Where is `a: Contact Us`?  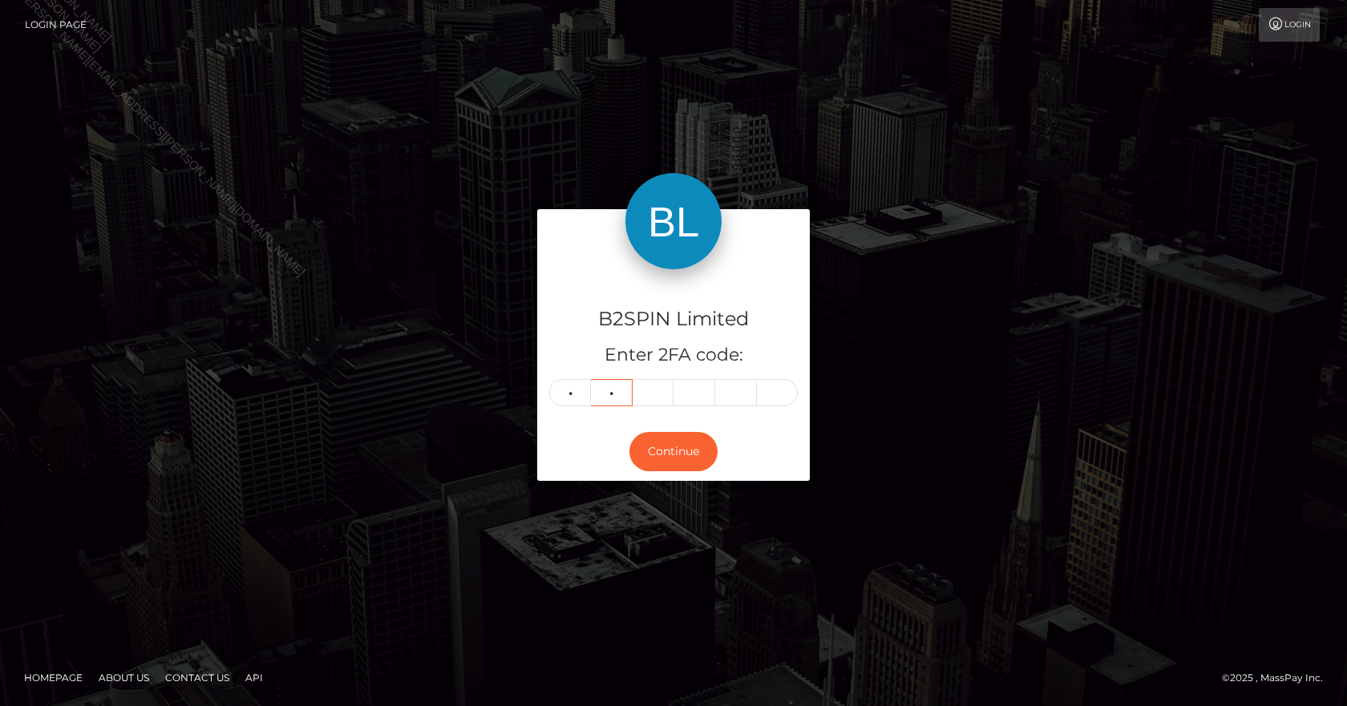
a: Contact Us is located at coordinates (197, 677).